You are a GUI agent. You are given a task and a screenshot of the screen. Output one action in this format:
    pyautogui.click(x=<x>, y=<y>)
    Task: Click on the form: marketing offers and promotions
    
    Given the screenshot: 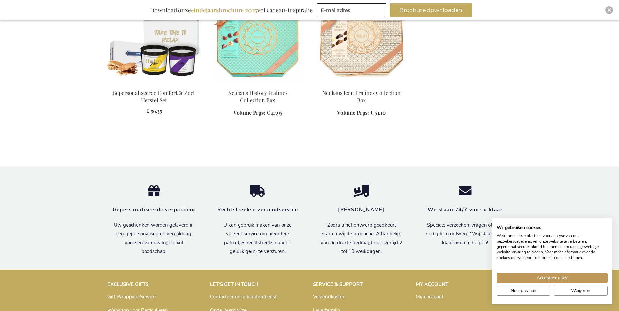 What is the action you would take?
    pyautogui.click(x=353, y=11)
    